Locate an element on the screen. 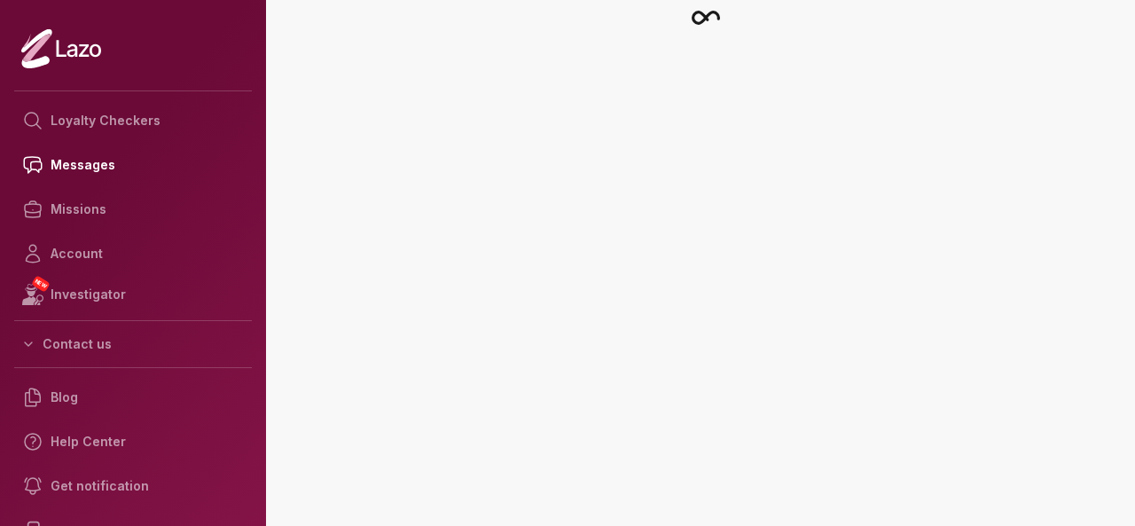 This screenshot has height=526, width=1135. button: Contact us is located at coordinates (133, 344).